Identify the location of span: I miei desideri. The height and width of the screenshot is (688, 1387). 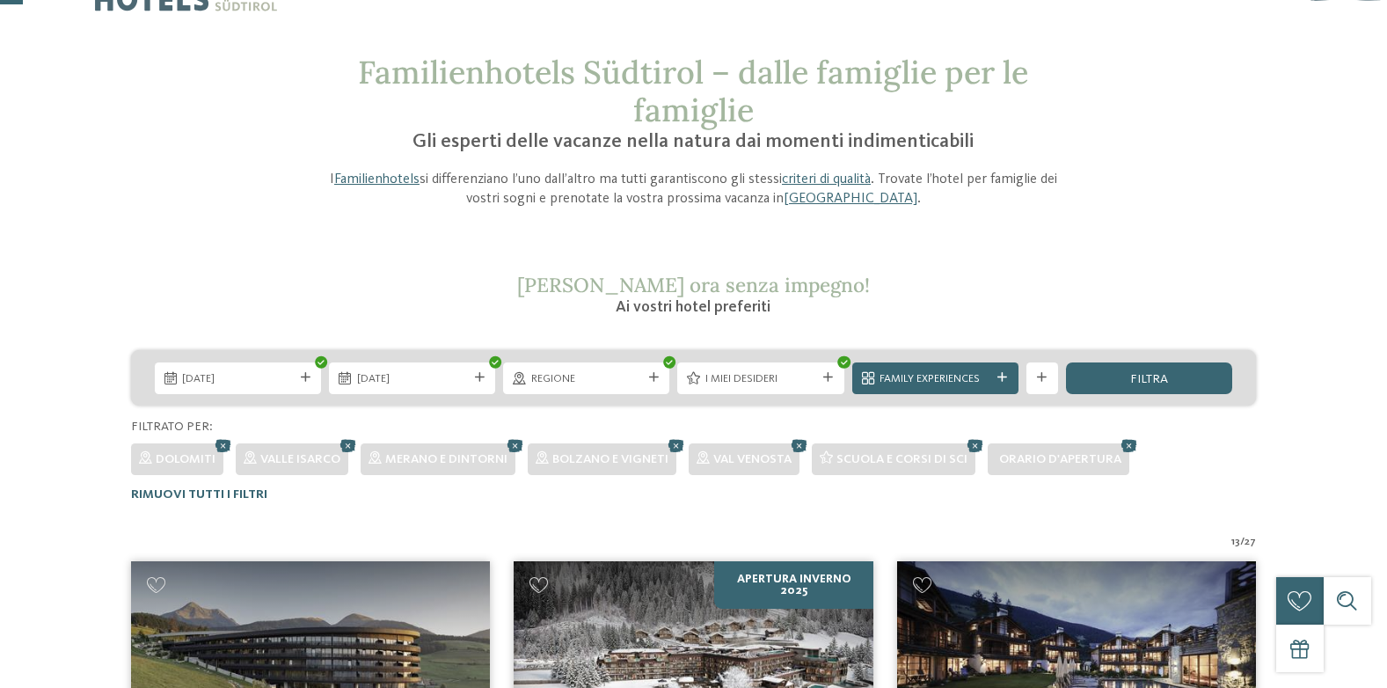
(761, 379).